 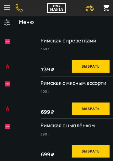 I want to click on div: Римская с креветками, so click(x=69, y=41).